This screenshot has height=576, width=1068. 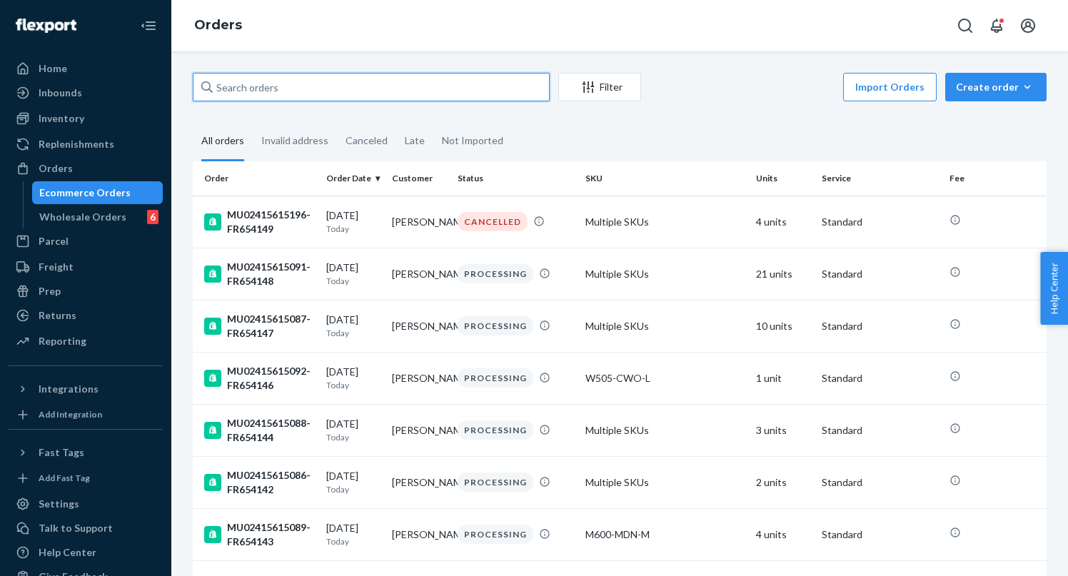 What do you see at coordinates (86, 144) in the screenshot?
I see `a: Replenishments` at bounding box center [86, 144].